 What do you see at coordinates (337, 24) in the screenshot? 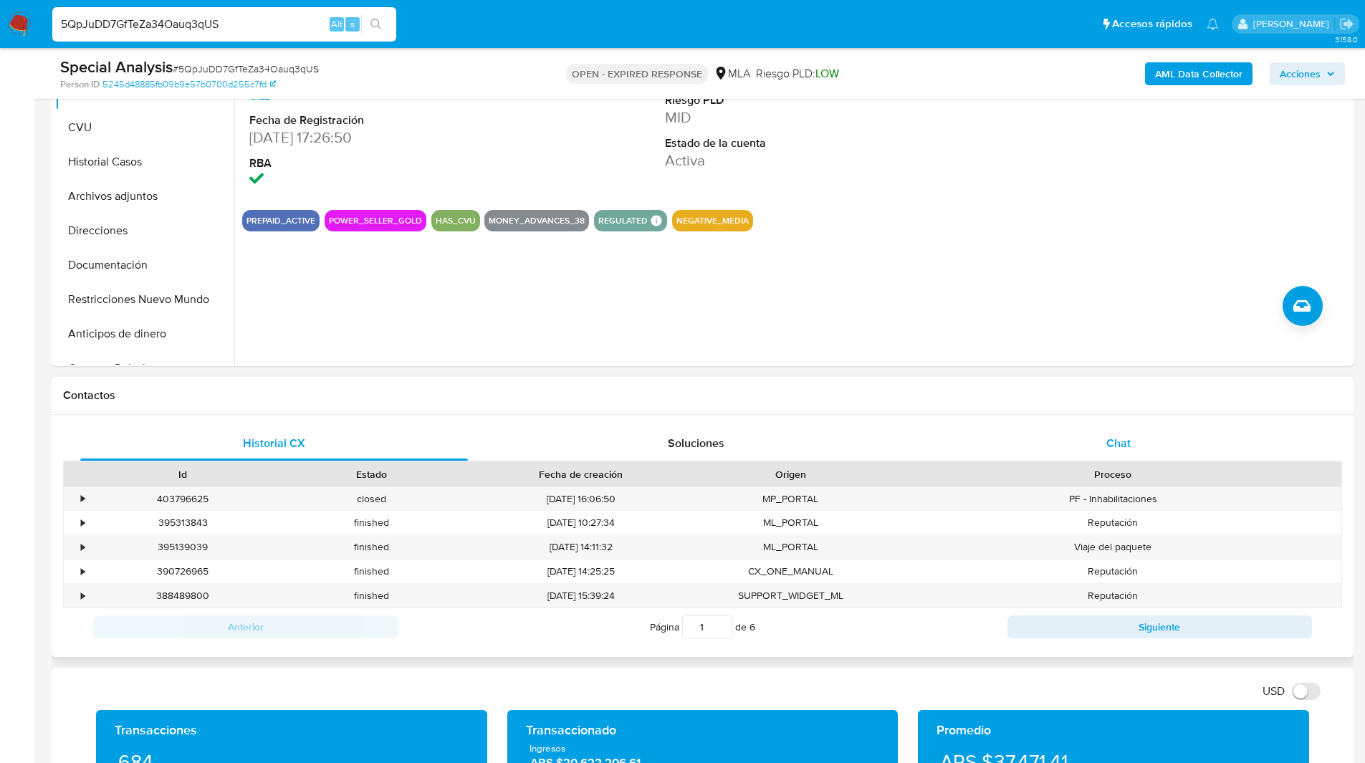
I see `span: Alt` at bounding box center [337, 24].